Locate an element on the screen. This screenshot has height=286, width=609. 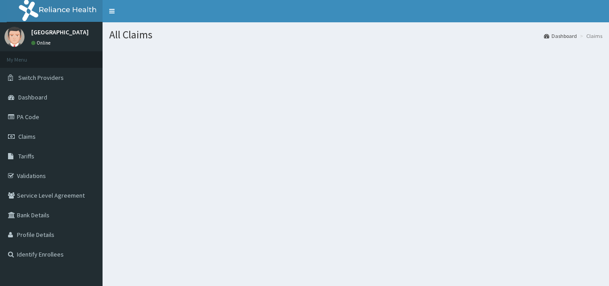
span: Tariffs is located at coordinates (26, 156).